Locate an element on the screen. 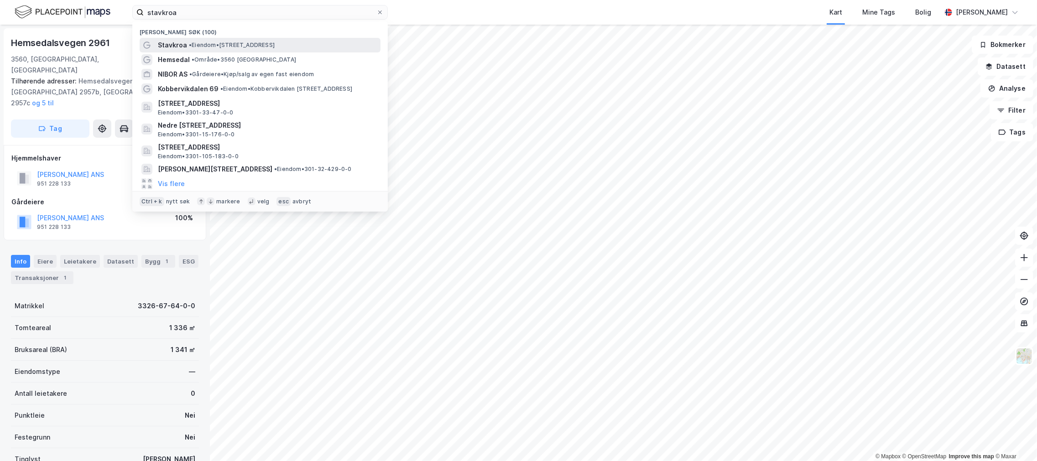 The height and width of the screenshot is (461, 1037). span: Eiendom • 3301-15-176-0-0 is located at coordinates (196, 135).